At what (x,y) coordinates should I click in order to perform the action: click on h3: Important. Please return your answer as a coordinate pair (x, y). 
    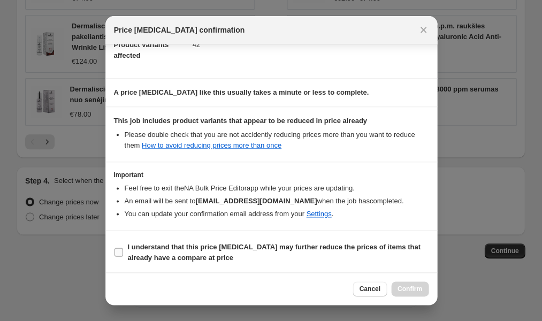
    Looking at the image, I should click on (271, 175).